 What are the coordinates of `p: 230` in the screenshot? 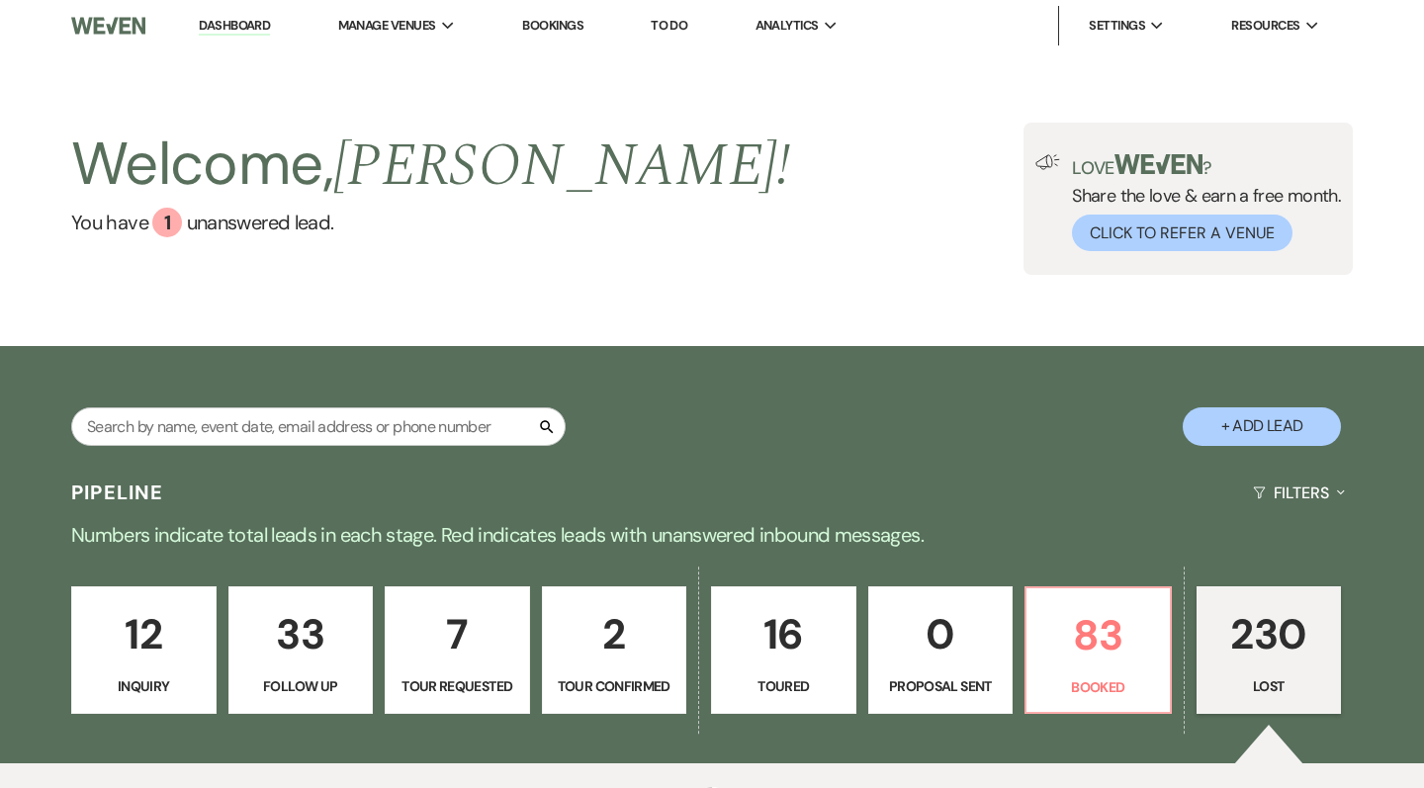 It's located at (1269, 634).